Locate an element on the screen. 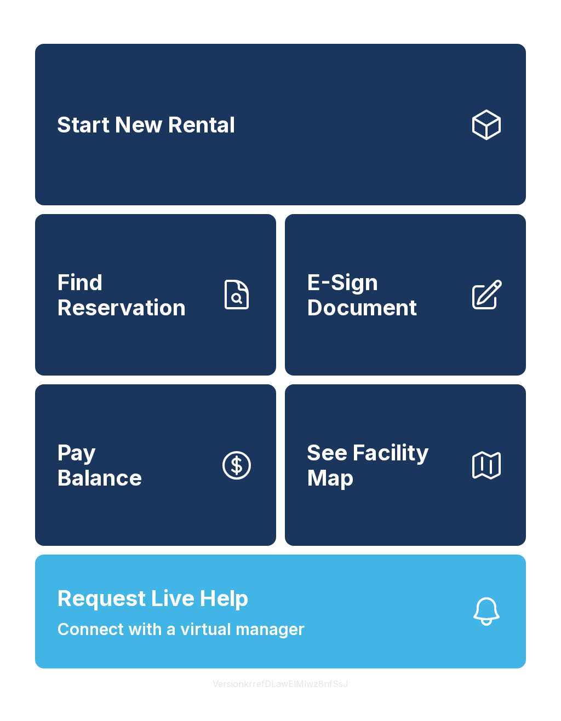 This screenshot has height=721, width=561. button: Request Live HelpConnect with a virtual manager is located at coordinates (280, 611).